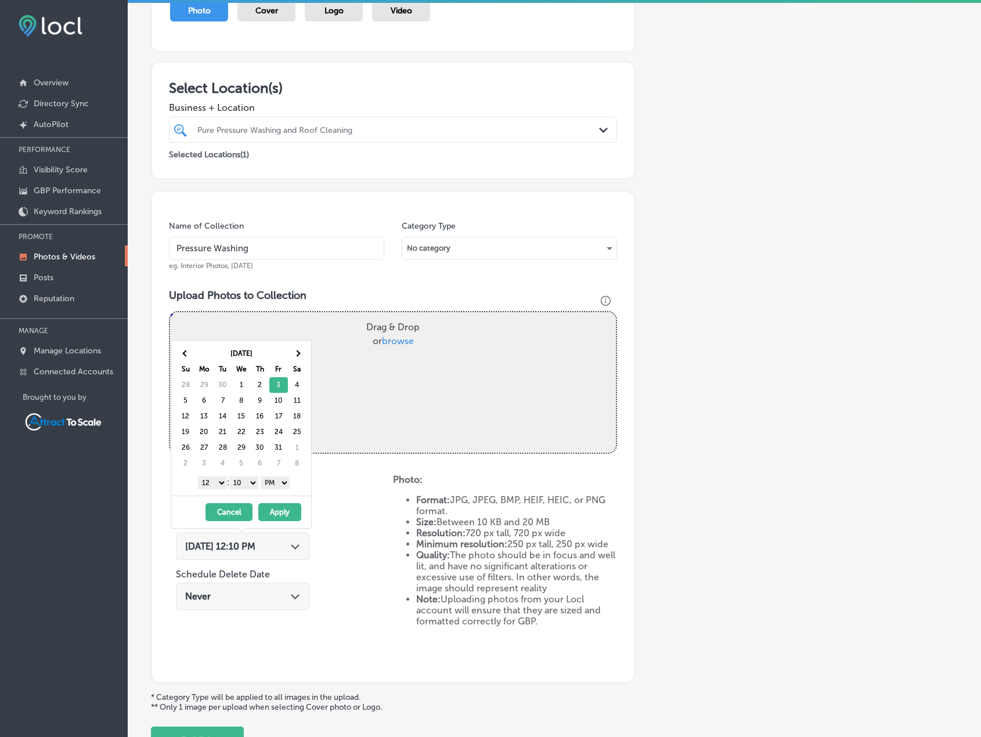  Describe the element at coordinates (433, 500) in the screenshot. I see `strong: Format:` at that location.